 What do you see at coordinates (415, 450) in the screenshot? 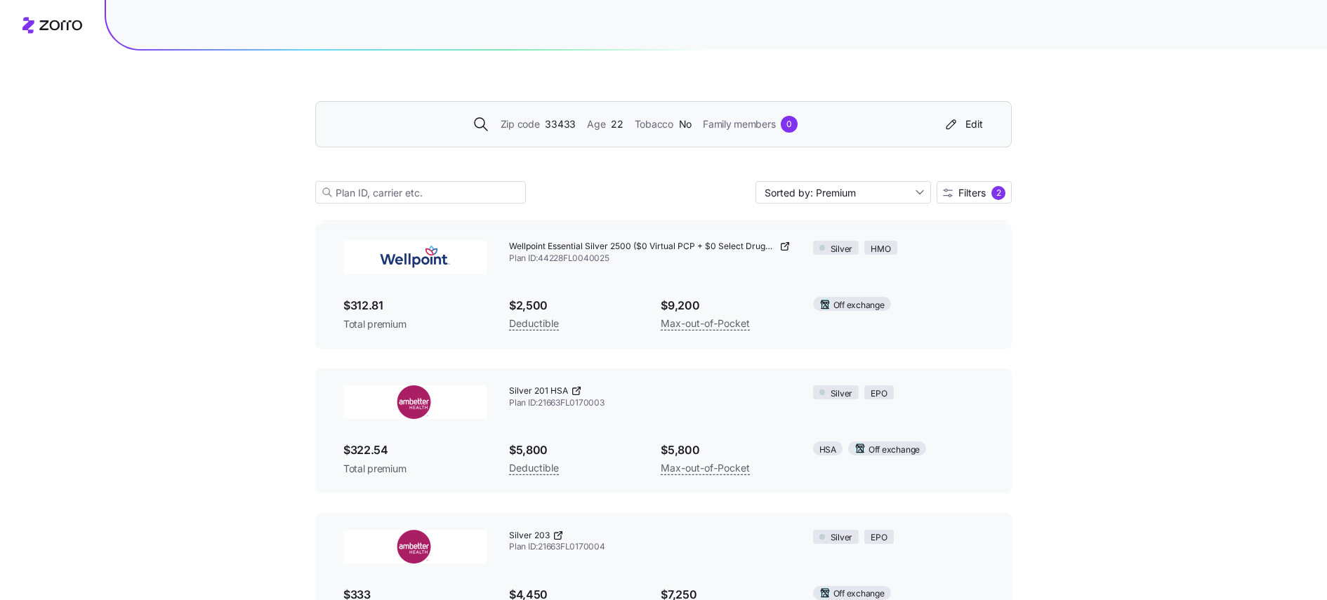
I see `span: $322.54` at bounding box center [415, 450].